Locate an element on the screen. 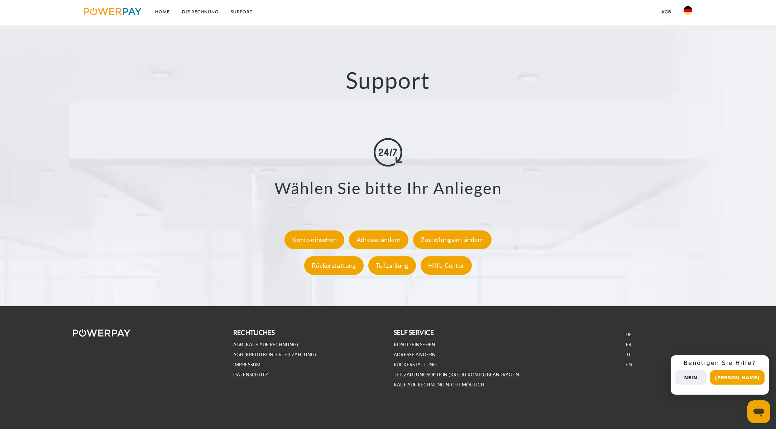  div: Adresse ändern is located at coordinates (379, 240).